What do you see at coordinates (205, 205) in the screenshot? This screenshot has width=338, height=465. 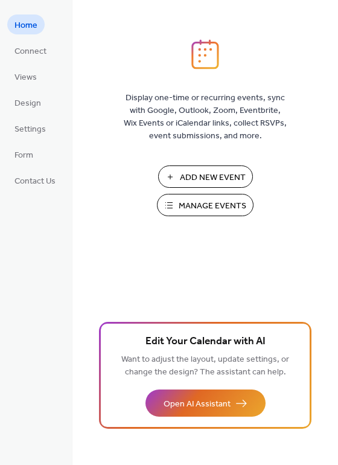 I see `button: Manage Events` at bounding box center [205, 205].